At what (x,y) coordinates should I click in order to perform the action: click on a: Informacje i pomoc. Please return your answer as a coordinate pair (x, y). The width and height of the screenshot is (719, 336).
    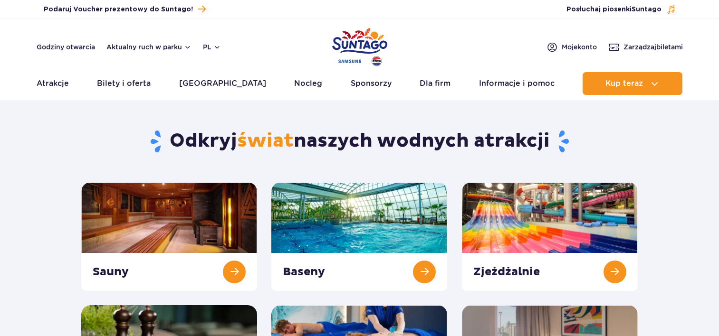
    Looking at the image, I should click on (517, 84).